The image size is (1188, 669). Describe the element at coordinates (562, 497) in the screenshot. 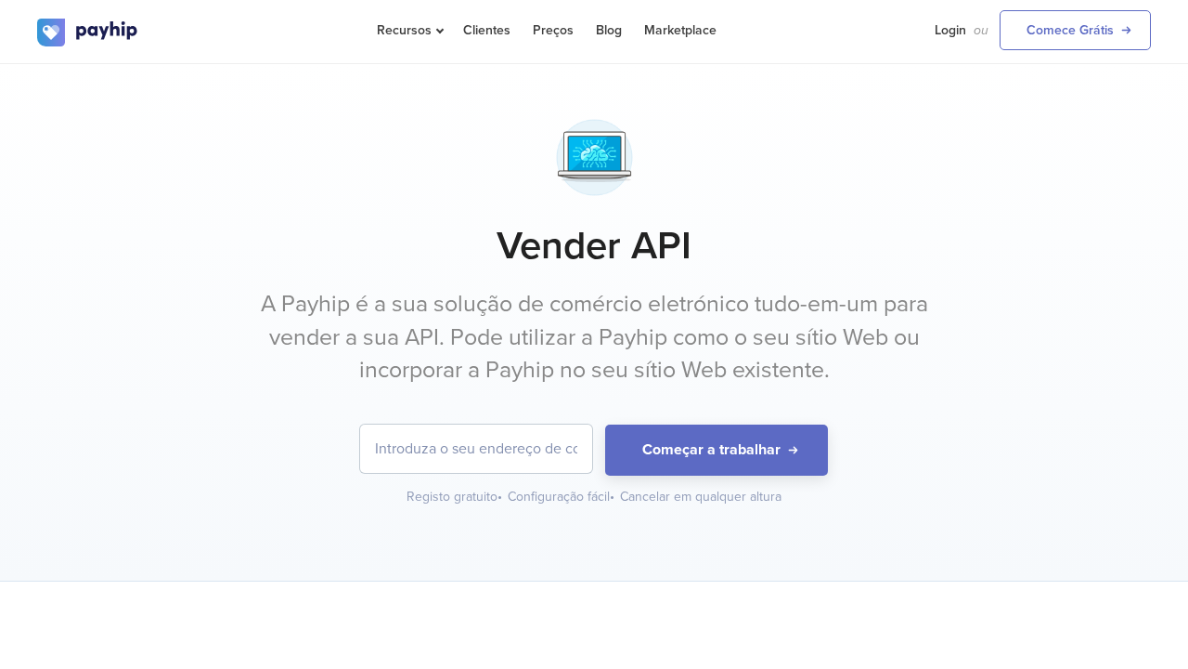

I see `div: Configuração fácil` at that location.